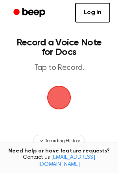 This screenshot has width=118, height=173. Describe the element at coordinates (59, 98) in the screenshot. I see `button: Beep Logo` at that location.